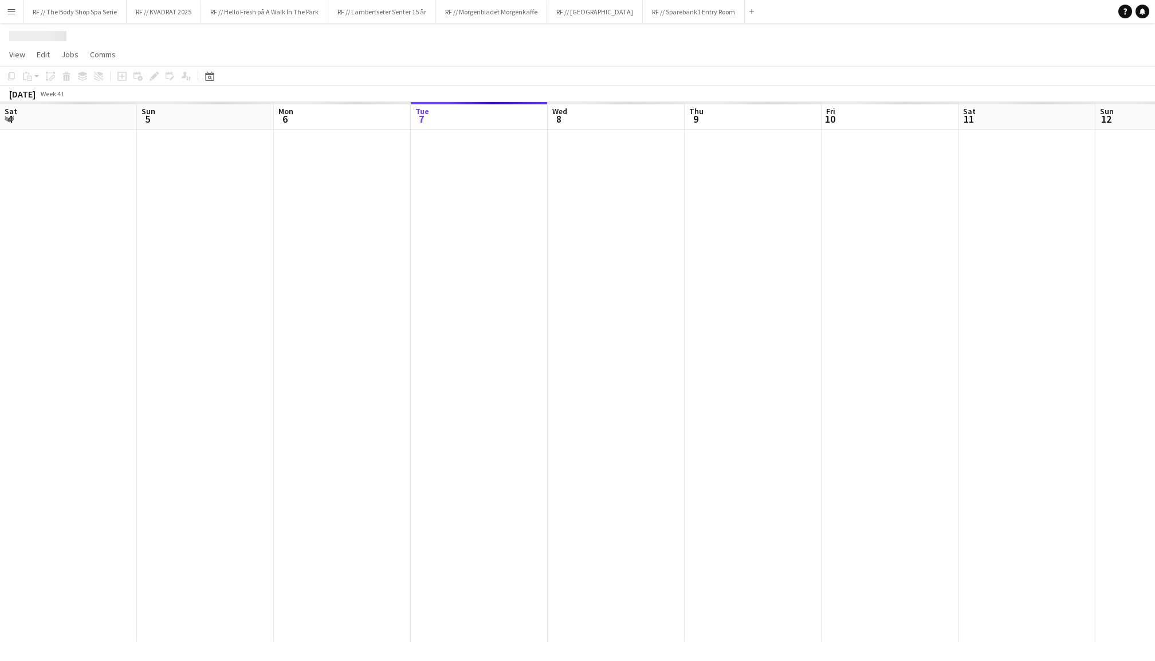 This screenshot has width=1155, height=661. Describe the element at coordinates (559, 119) in the screenshot. I see `span: 8` at that location.